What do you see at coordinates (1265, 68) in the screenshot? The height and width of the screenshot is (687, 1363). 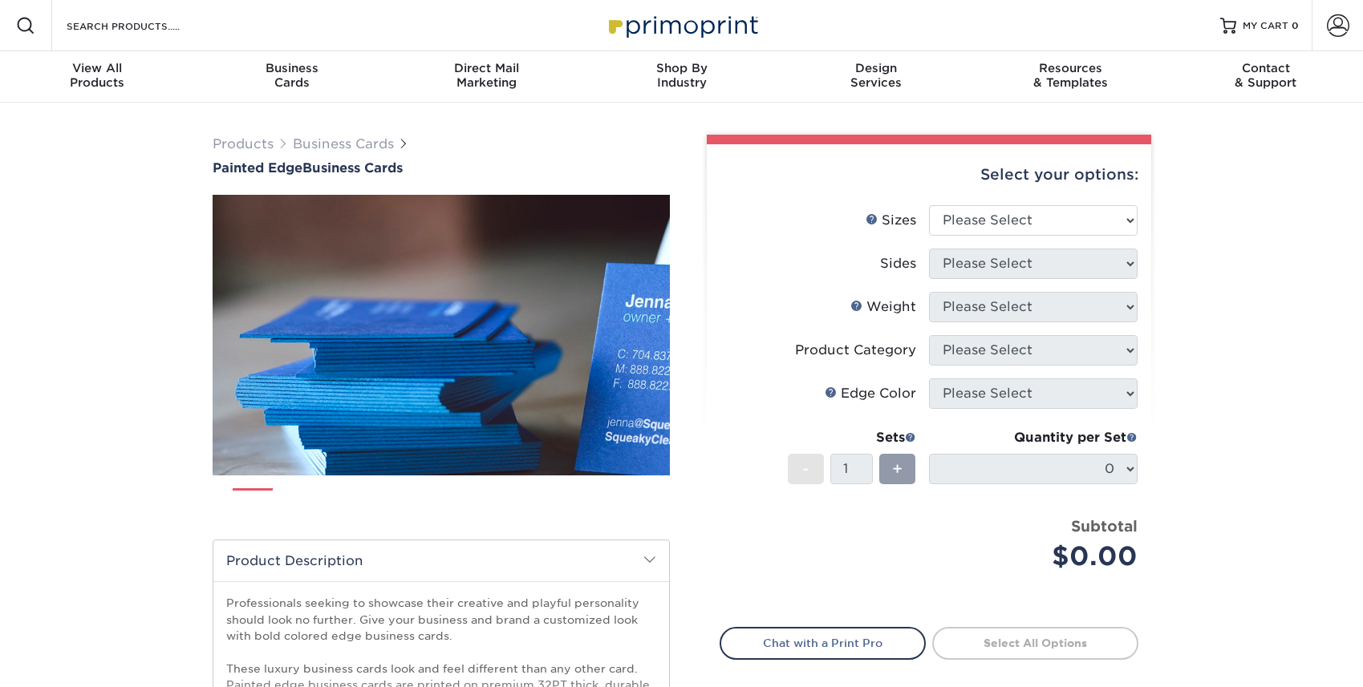 I see `span: Contact` at bounding box center [1265, 68].